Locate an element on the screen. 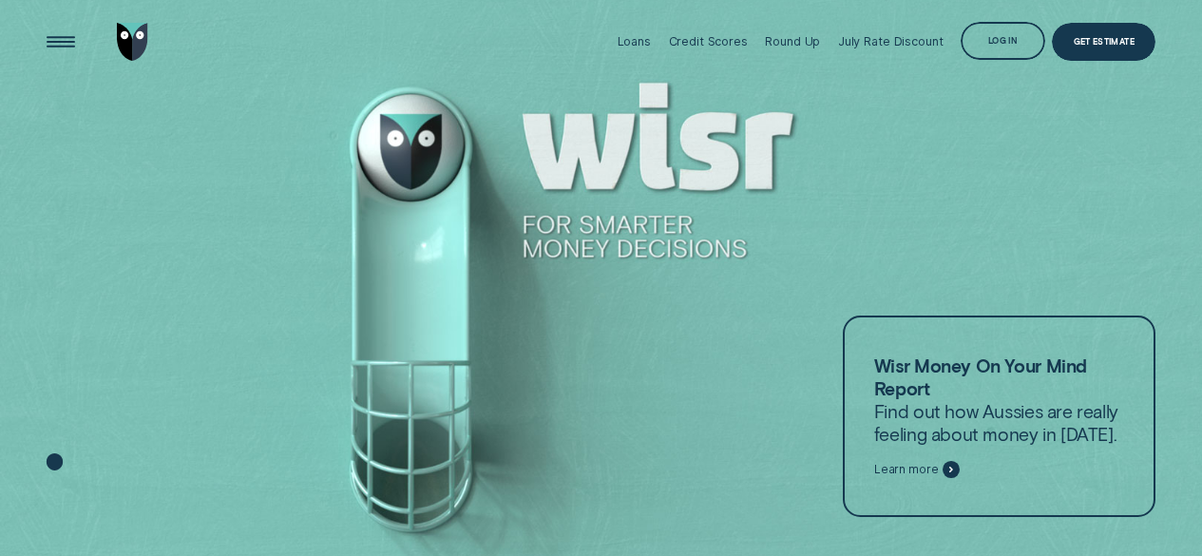  div: July Rate Discount is located at coordinates (891, 41).